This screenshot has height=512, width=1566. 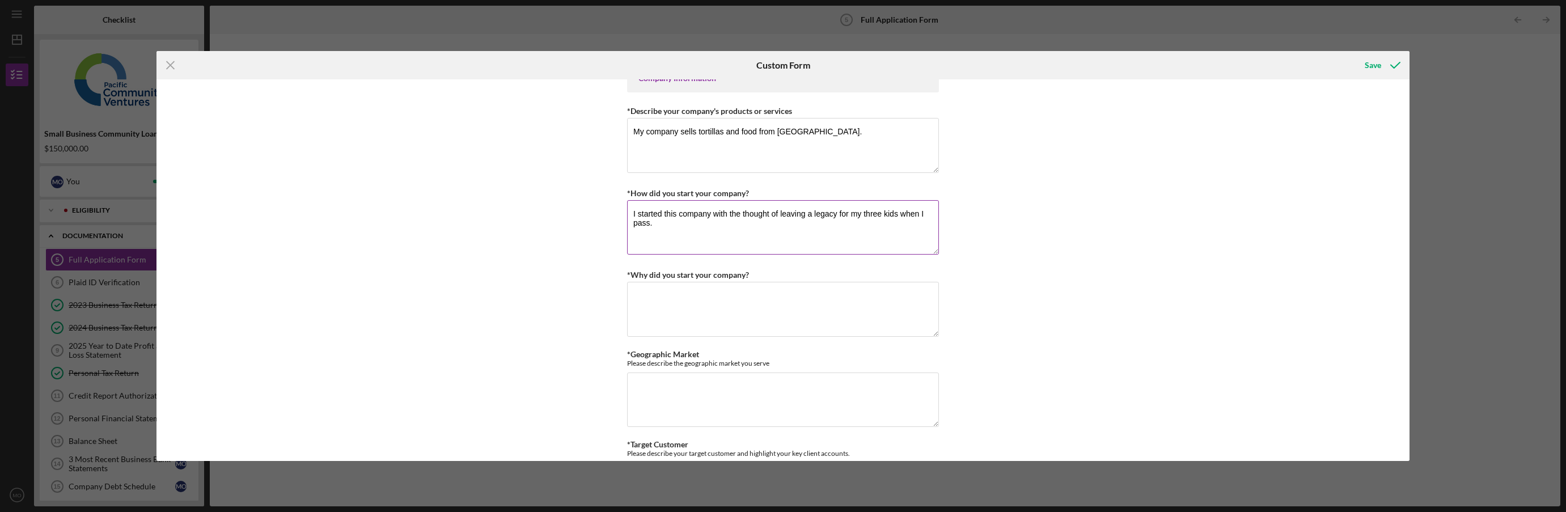 I want to click on div: Please describe your target customer and highlight your key client accounts., so click(x=783, y=453).